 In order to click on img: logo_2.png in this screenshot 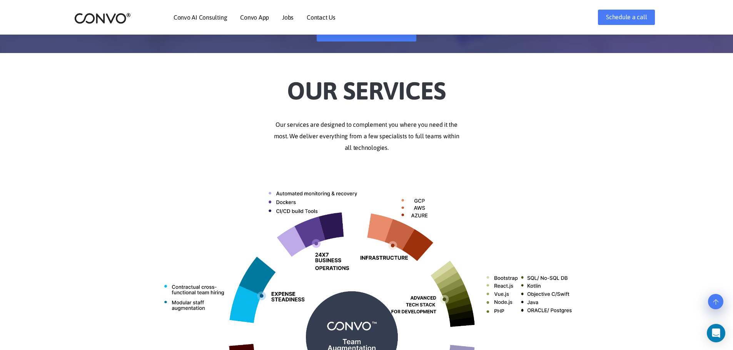, I will do `click(102, 18)`.